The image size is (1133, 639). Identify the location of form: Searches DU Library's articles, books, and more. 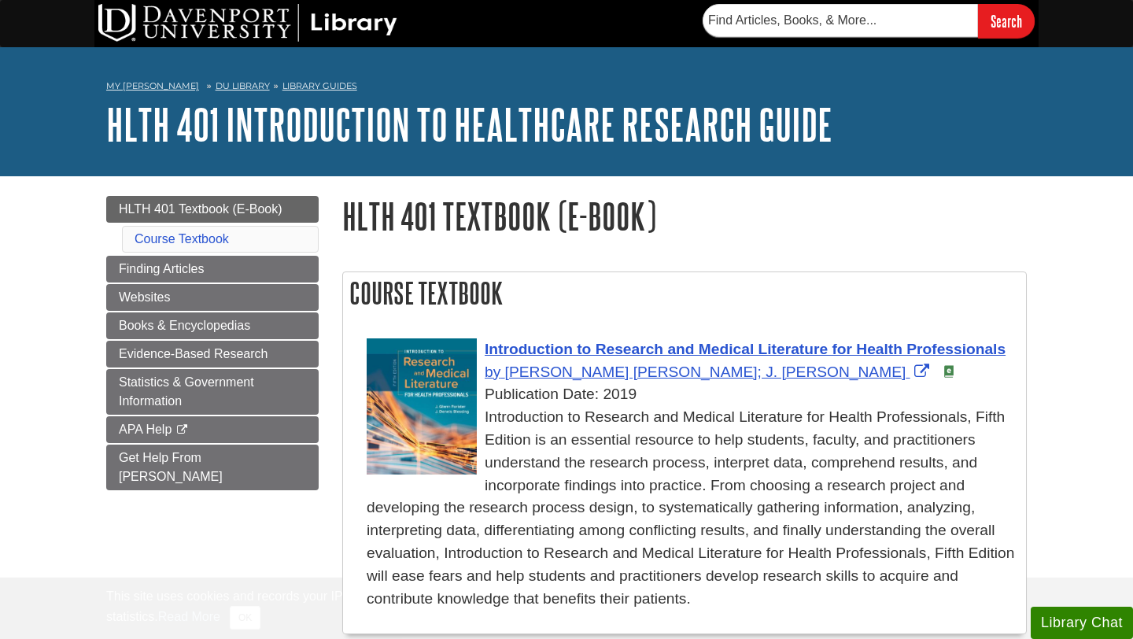
(869, 20).